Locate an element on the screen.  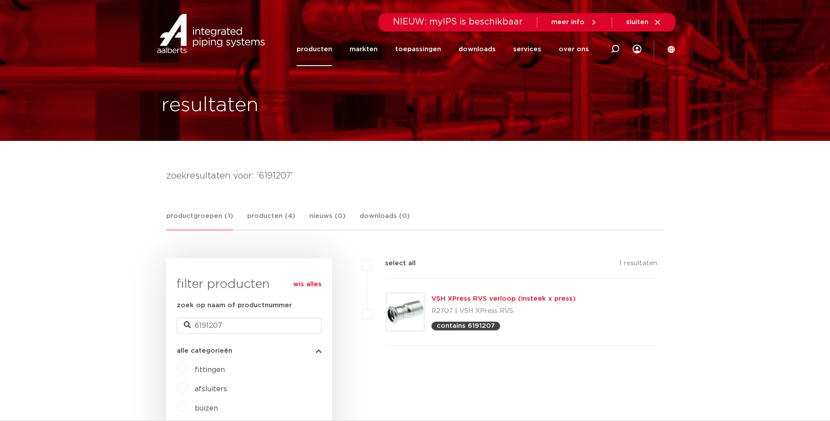
a: markten is located at coordinates (363, 49).